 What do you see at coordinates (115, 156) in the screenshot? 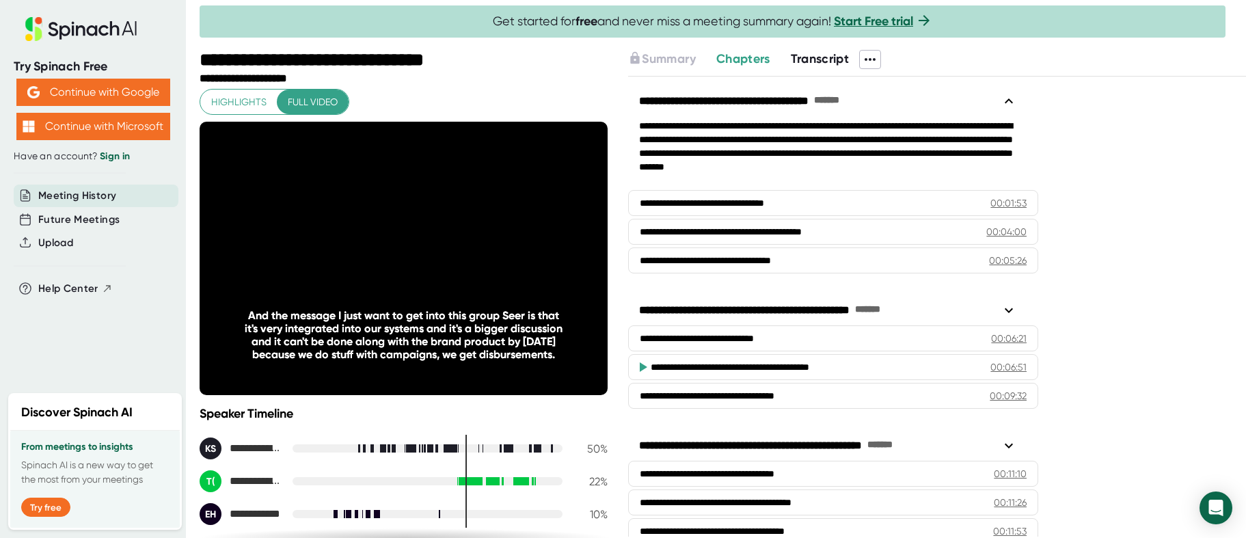
I see `a: Sign in` at bounding box center [115, 156].